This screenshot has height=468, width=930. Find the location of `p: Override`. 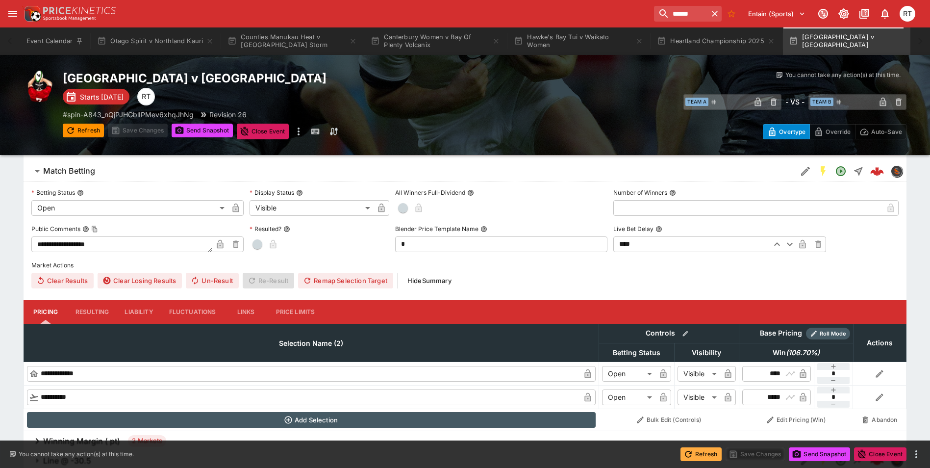

p: Override is located at coordinates (838, 131).